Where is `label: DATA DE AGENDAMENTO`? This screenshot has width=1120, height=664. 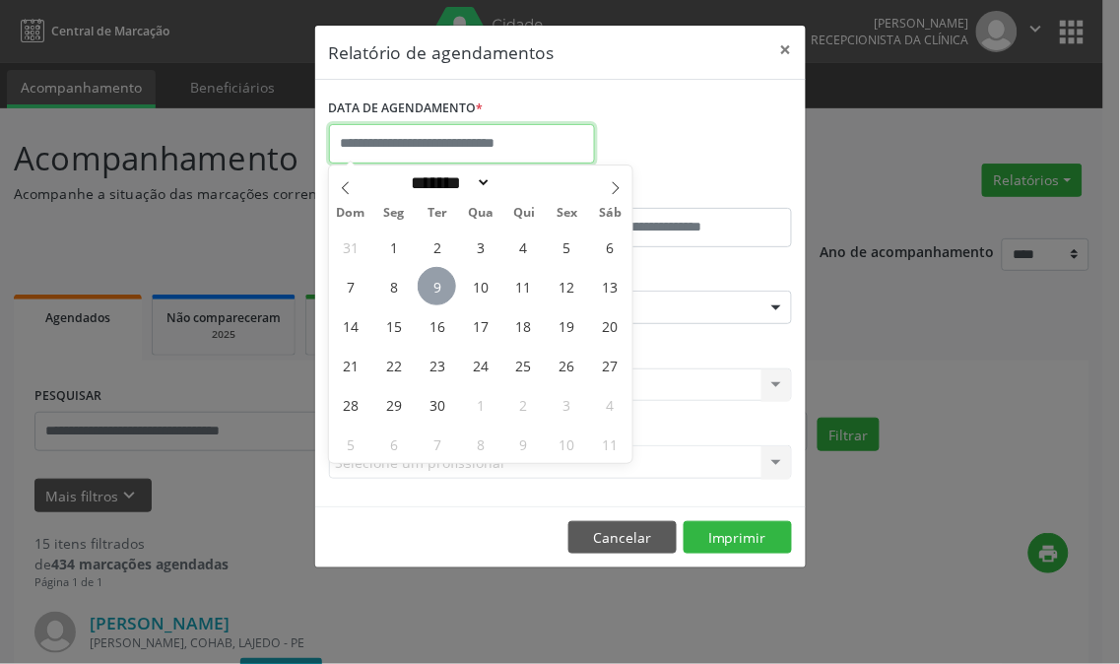 label: DATA DE AGENDAMENTO is located at coordinates (406, 108).